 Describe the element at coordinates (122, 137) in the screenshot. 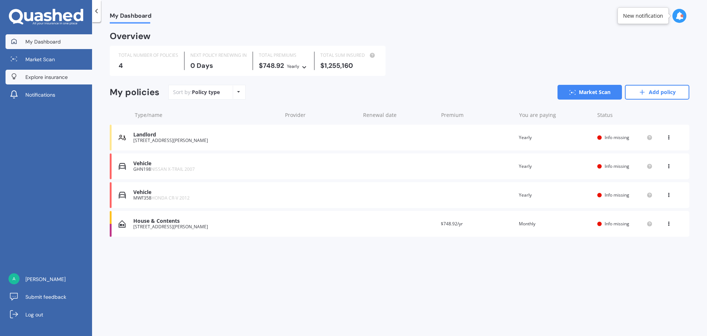

I see `img: Landlord` at that location.